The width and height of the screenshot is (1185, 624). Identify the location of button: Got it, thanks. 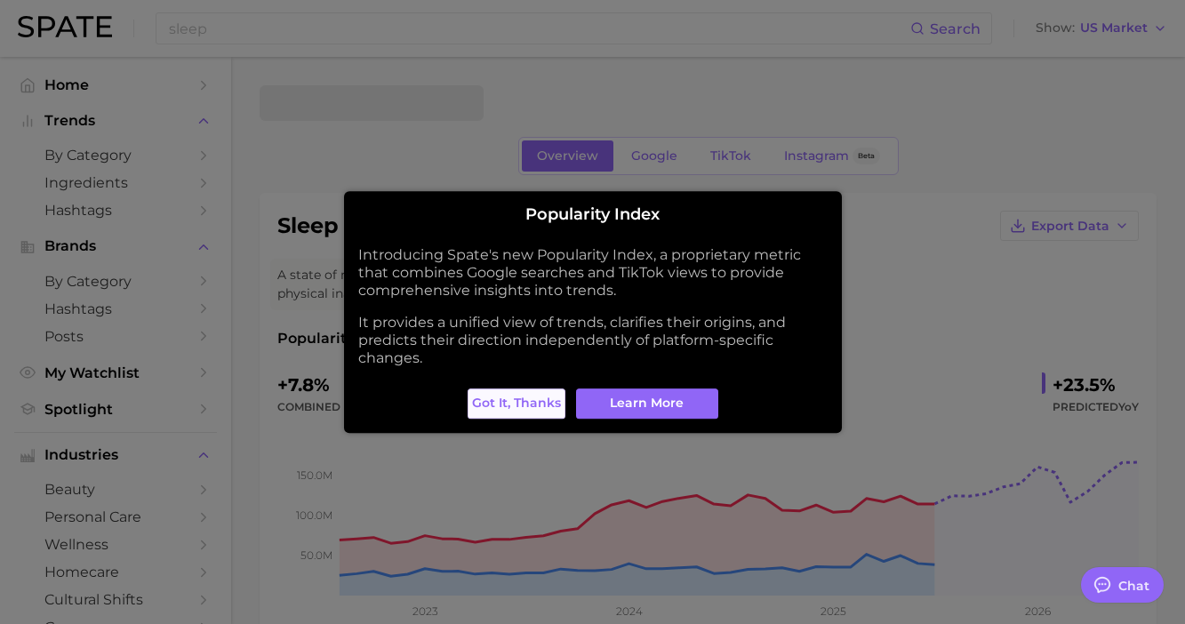
(516, 403).